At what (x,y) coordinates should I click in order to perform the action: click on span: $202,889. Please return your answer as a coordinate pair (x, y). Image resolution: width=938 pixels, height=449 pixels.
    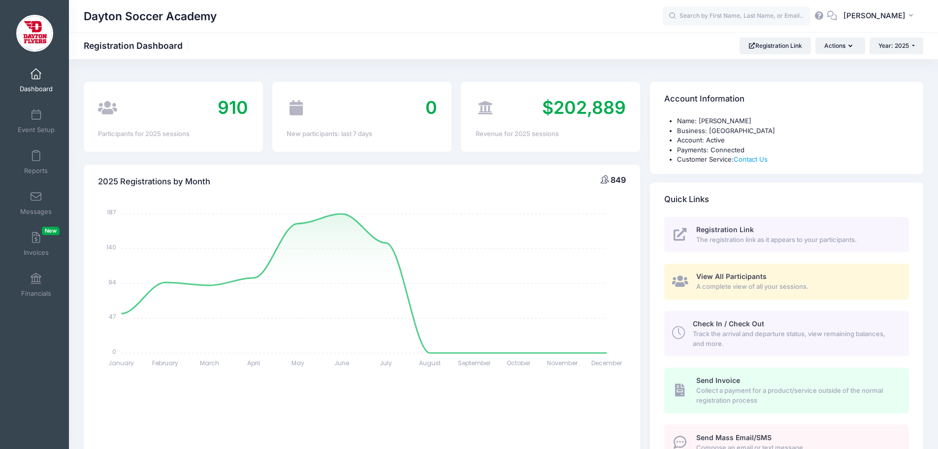
    Looking at the image, I should click on (584, 107).